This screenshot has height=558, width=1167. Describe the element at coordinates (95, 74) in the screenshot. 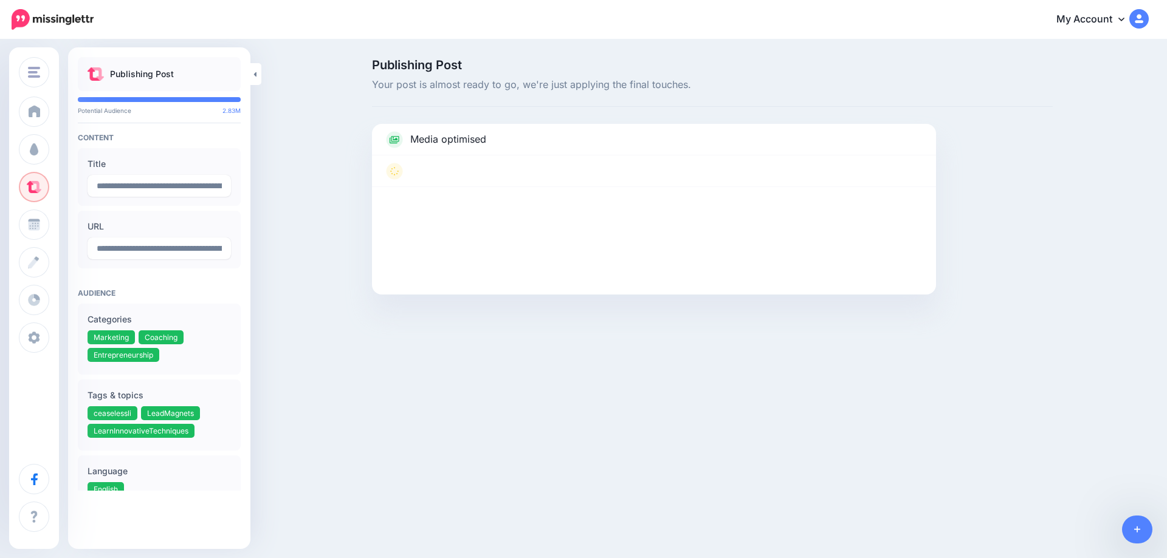

I see `img: curate.png` at that location.